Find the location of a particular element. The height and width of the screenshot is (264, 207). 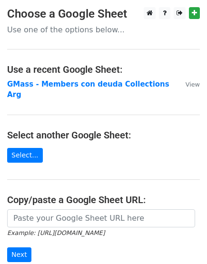

strong: GMass - Members con deuda Collections Arg is located at coordinates (88, 90).